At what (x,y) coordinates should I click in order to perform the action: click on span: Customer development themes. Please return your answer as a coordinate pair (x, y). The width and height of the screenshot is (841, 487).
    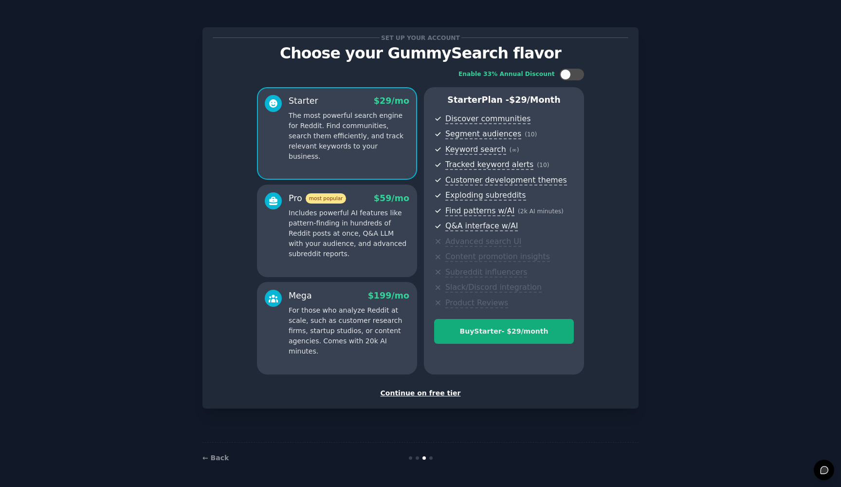
    Looking at the image, I should click on (506, 180).